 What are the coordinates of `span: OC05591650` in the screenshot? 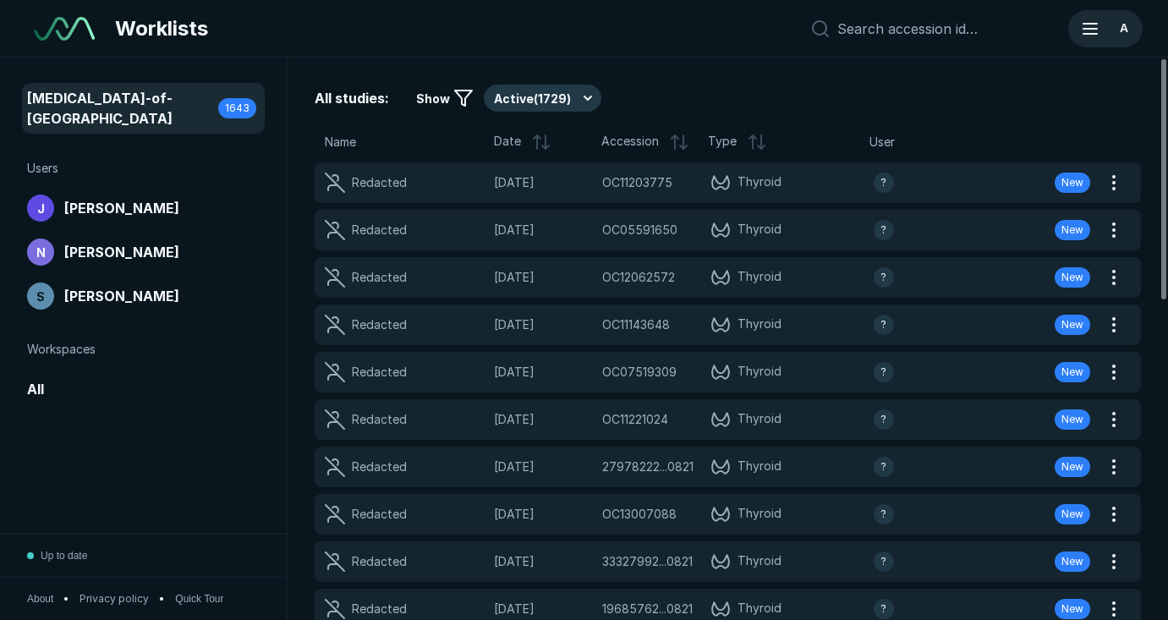 It's located at (640, 230).